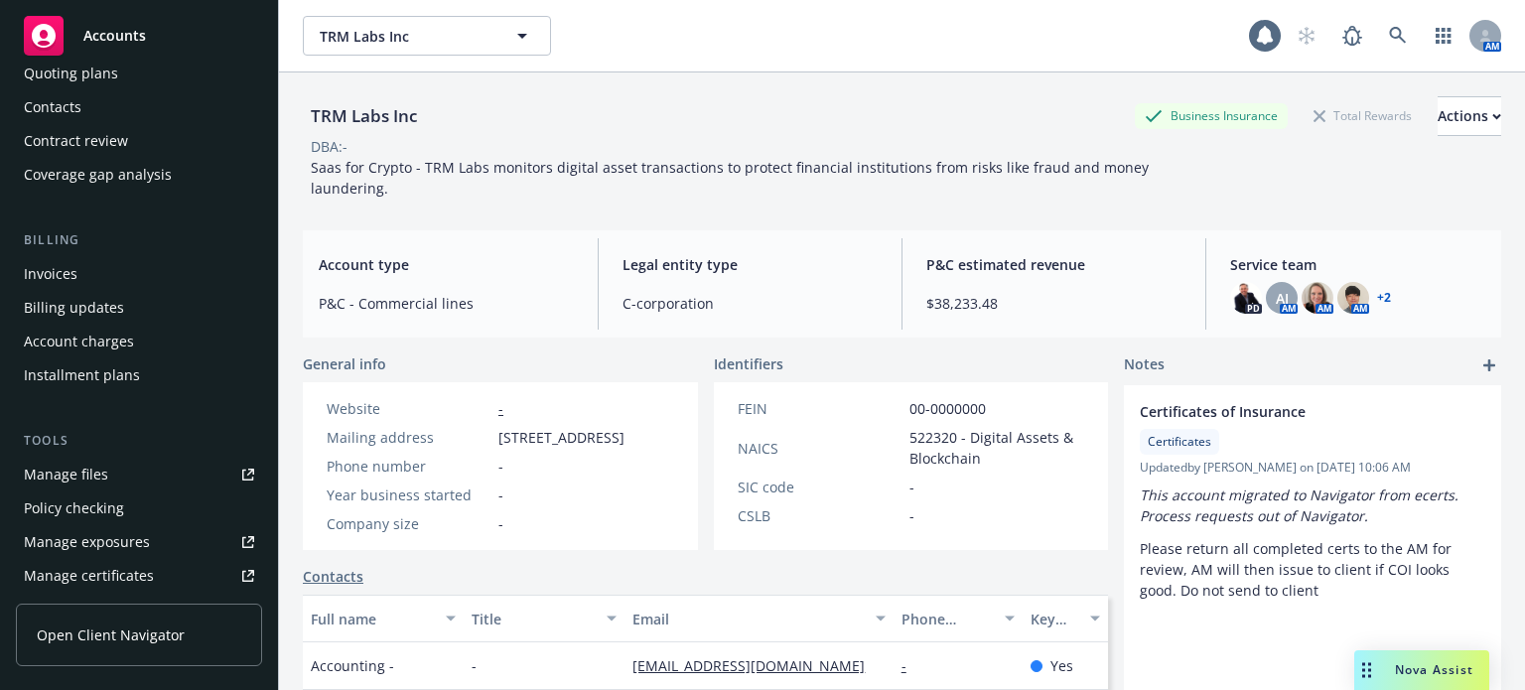 This screenshot has width=1525, height=690. What do you see at coordinates (139, 240) in the screenshot?
I see `div: Billing` at bounding box center [139, 240].